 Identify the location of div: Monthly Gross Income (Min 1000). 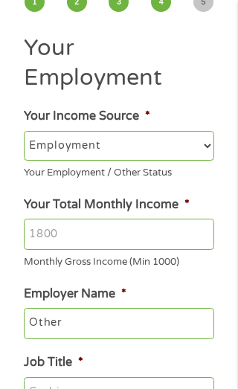
(118, 260).